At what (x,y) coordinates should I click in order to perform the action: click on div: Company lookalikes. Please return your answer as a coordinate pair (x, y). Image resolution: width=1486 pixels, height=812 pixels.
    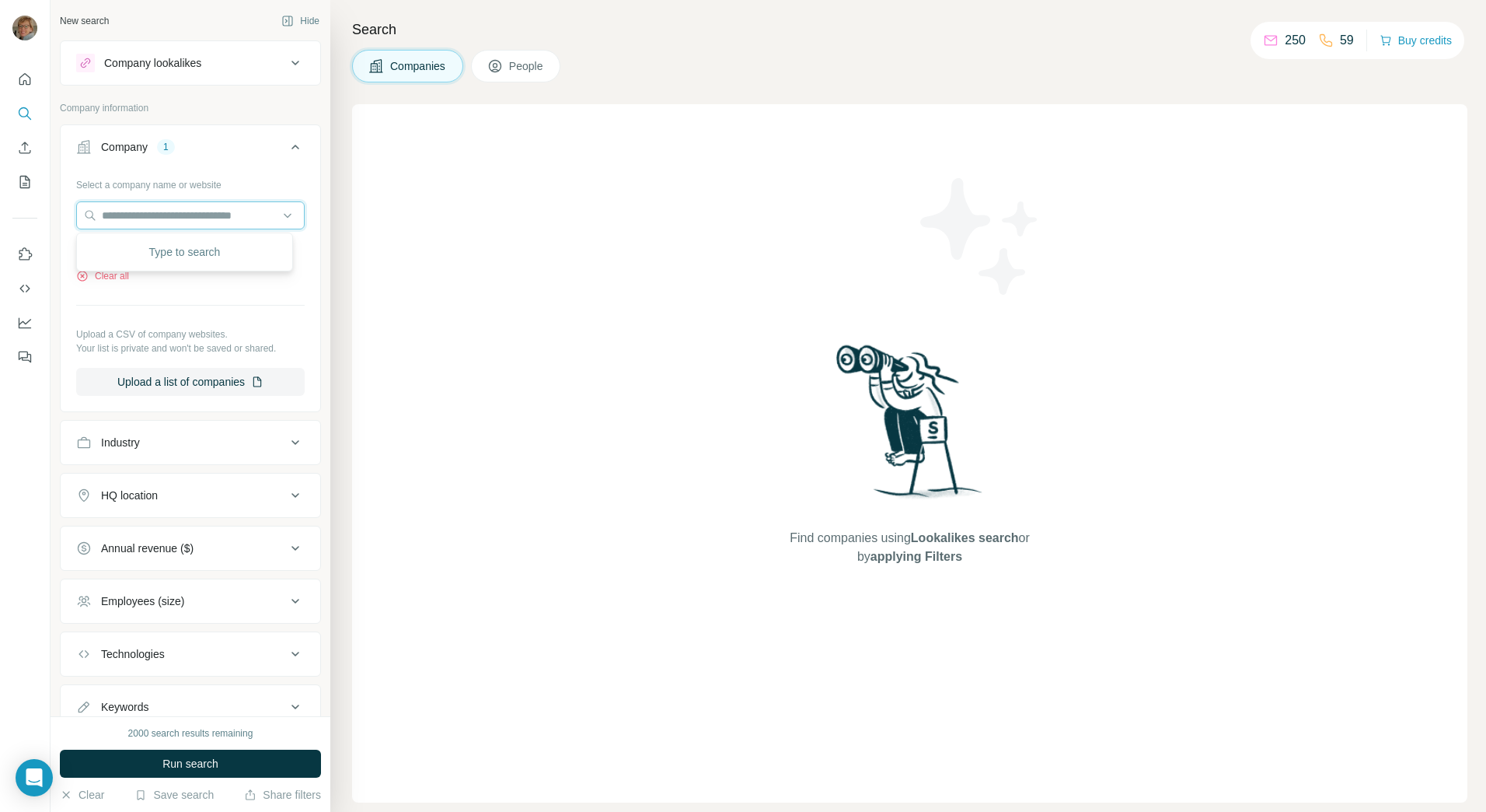
    Looking at the image, I should click on (152, 63).